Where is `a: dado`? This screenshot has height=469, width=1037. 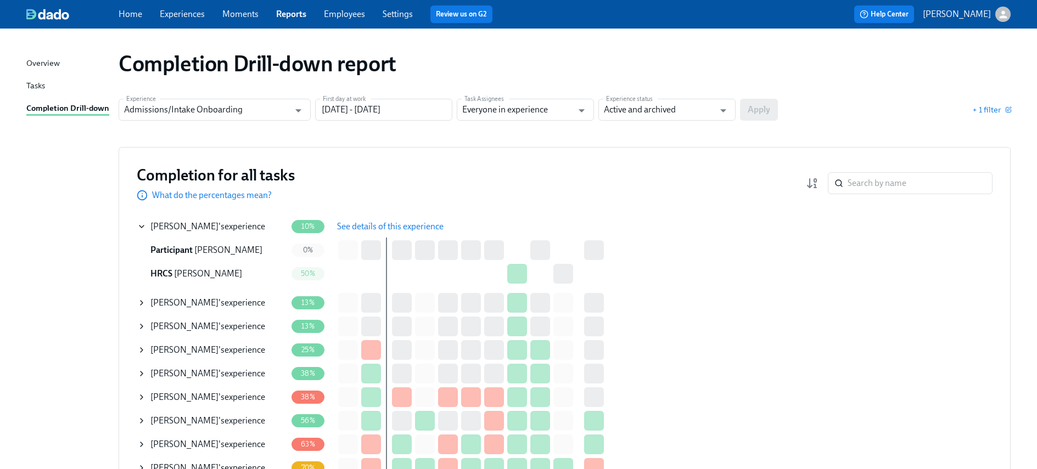
a: dado is located at coordinates (72, 14).